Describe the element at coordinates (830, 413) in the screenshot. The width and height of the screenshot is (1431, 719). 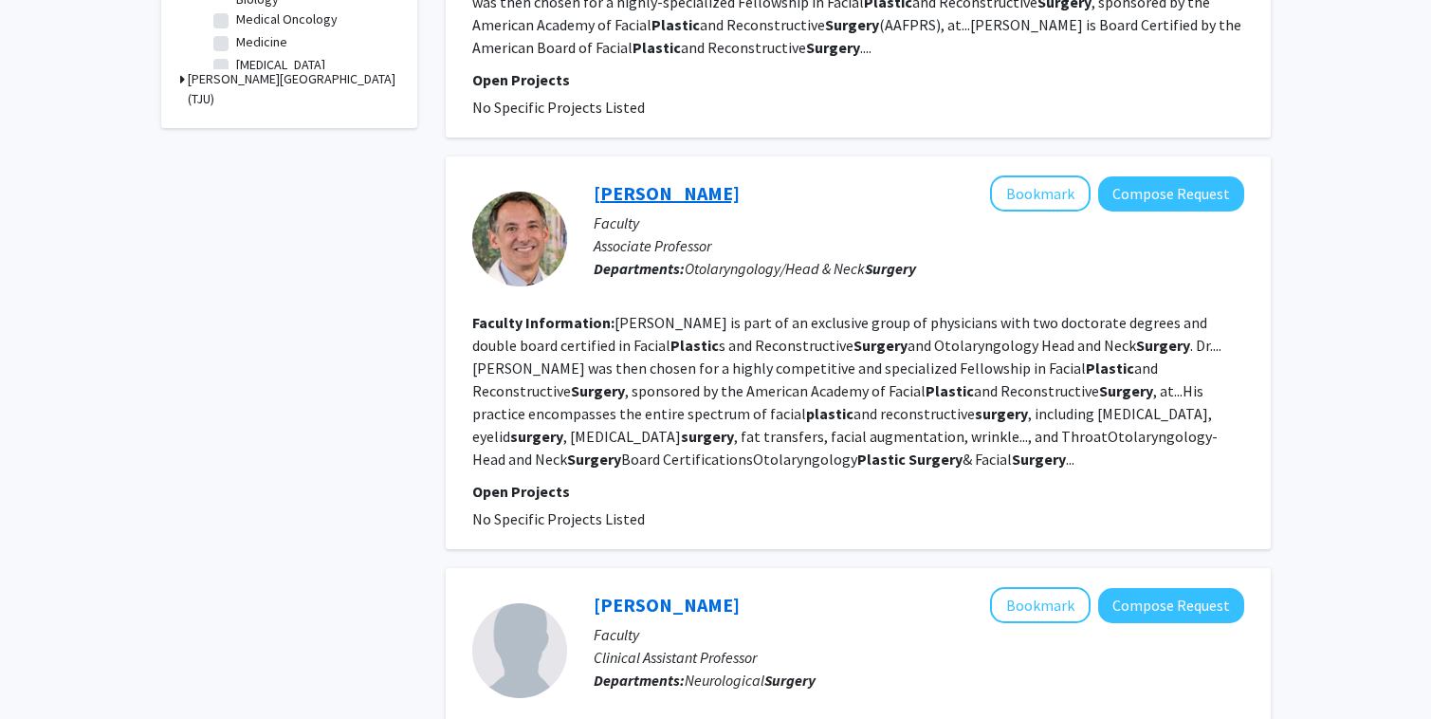
I see `b: plastic` at that location.